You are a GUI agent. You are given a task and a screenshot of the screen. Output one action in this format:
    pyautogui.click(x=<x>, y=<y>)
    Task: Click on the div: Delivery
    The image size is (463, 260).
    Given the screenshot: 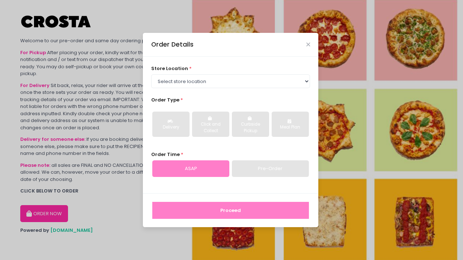 What is the action you would take?
    pyautogui.click(x=171, y=128)
    